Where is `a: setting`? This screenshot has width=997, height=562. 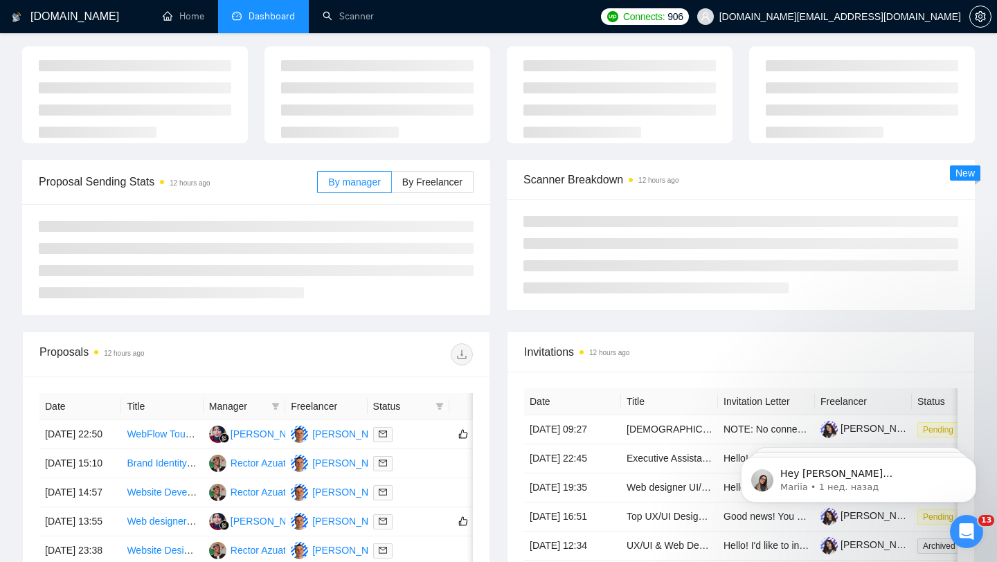 a: setting is located at coordinates (981, 17).